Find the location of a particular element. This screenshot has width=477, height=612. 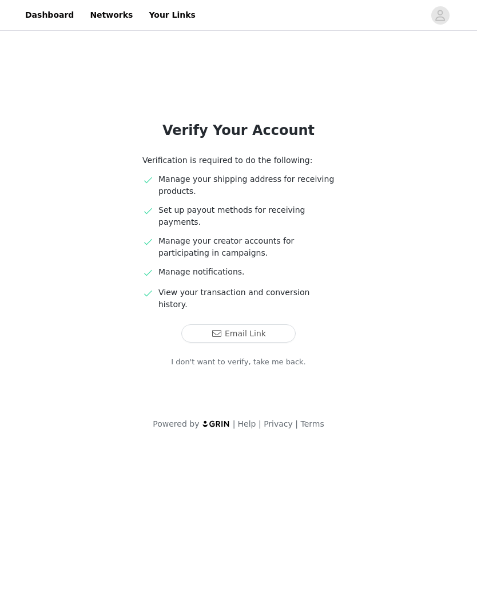

a: Terms is located at coordinates (312, 424).